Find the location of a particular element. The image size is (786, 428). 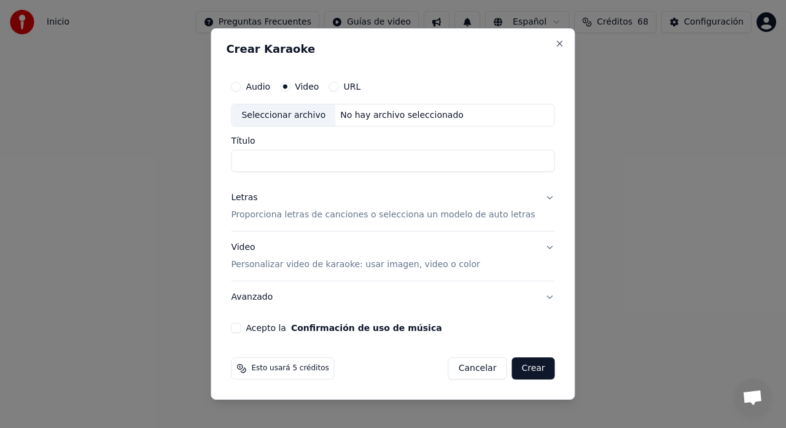

label: Acepto la is located at coordinates (343, 328).